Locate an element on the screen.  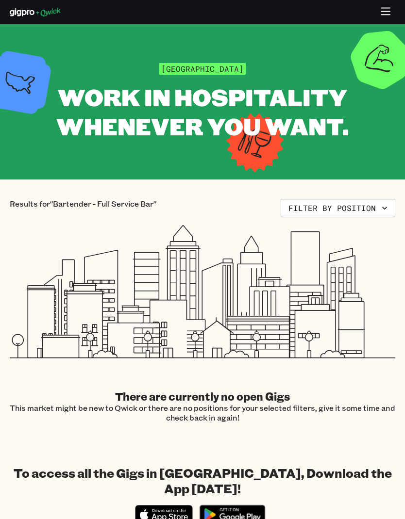
span: WORK IN HOSPITALITY WHENEVER YOU WANT. is located at coordinates (202, 111).